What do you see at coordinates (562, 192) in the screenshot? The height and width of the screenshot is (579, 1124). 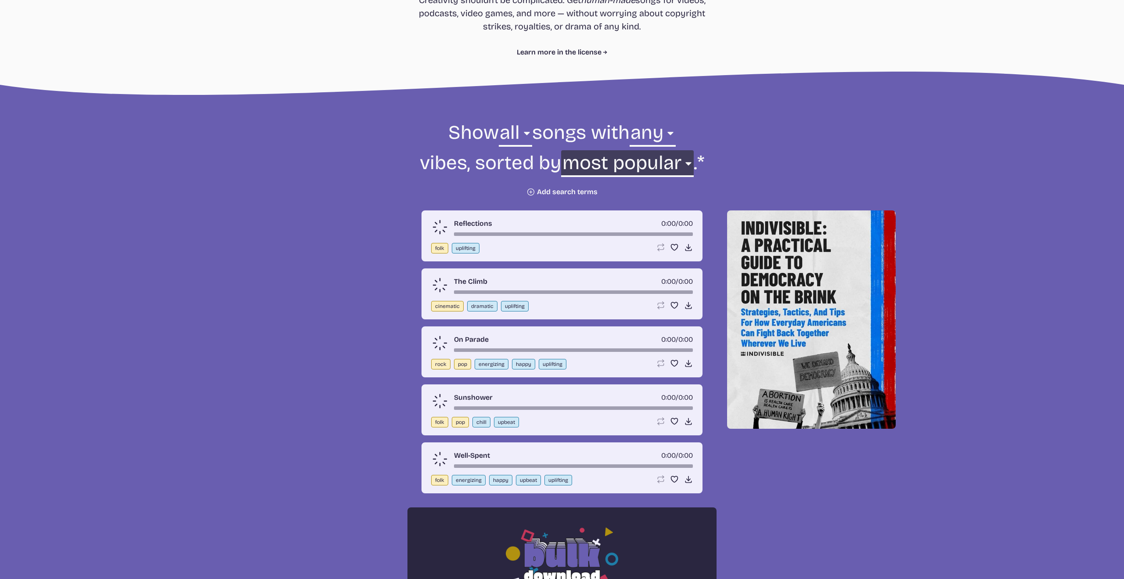 I see `button: Add search terms` at bounding box center [562, 192].